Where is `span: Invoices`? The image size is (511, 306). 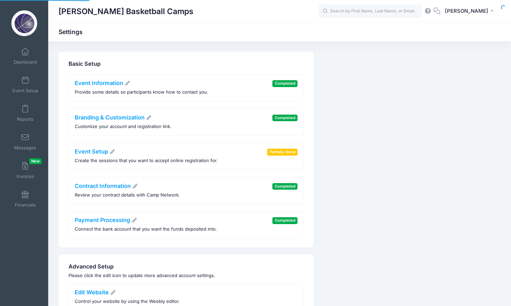
span: Invoices is located at coordinates (25, 176).